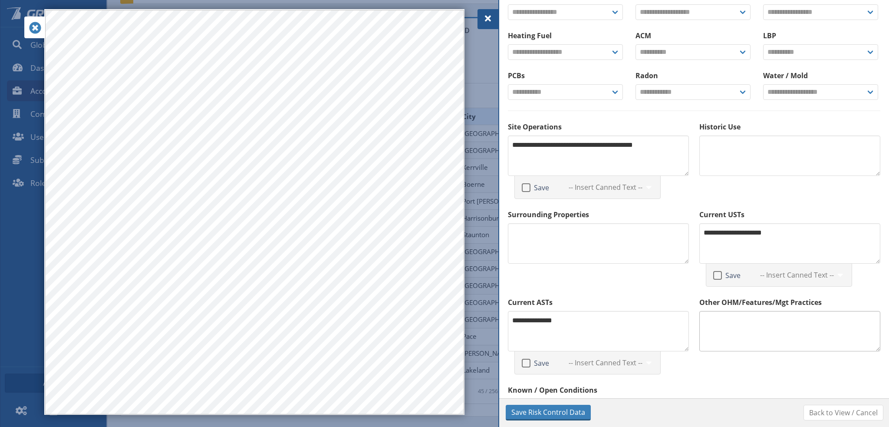 This screenshot has width=889, height=427. I want to click on a: Back to View / Cancel, so click(843, 412).